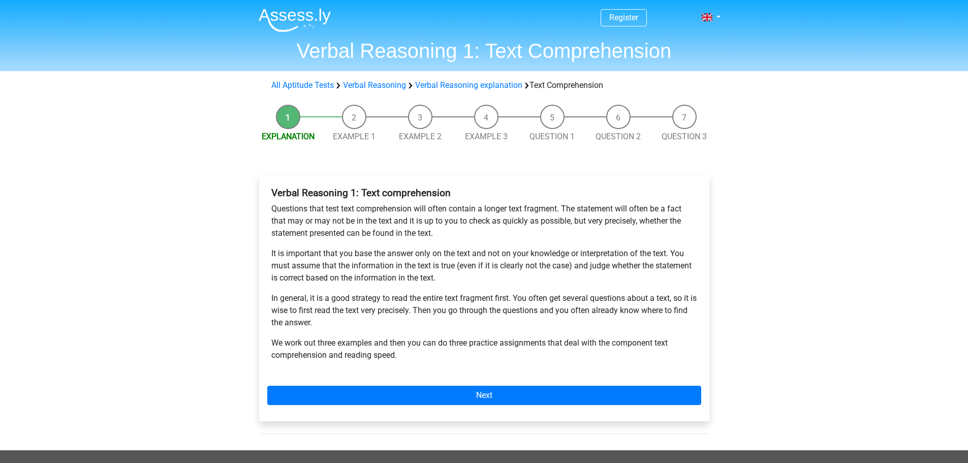 The width and height of the screenshot is (968, 463). I want to click on a: Explanation, so click(288, 136).